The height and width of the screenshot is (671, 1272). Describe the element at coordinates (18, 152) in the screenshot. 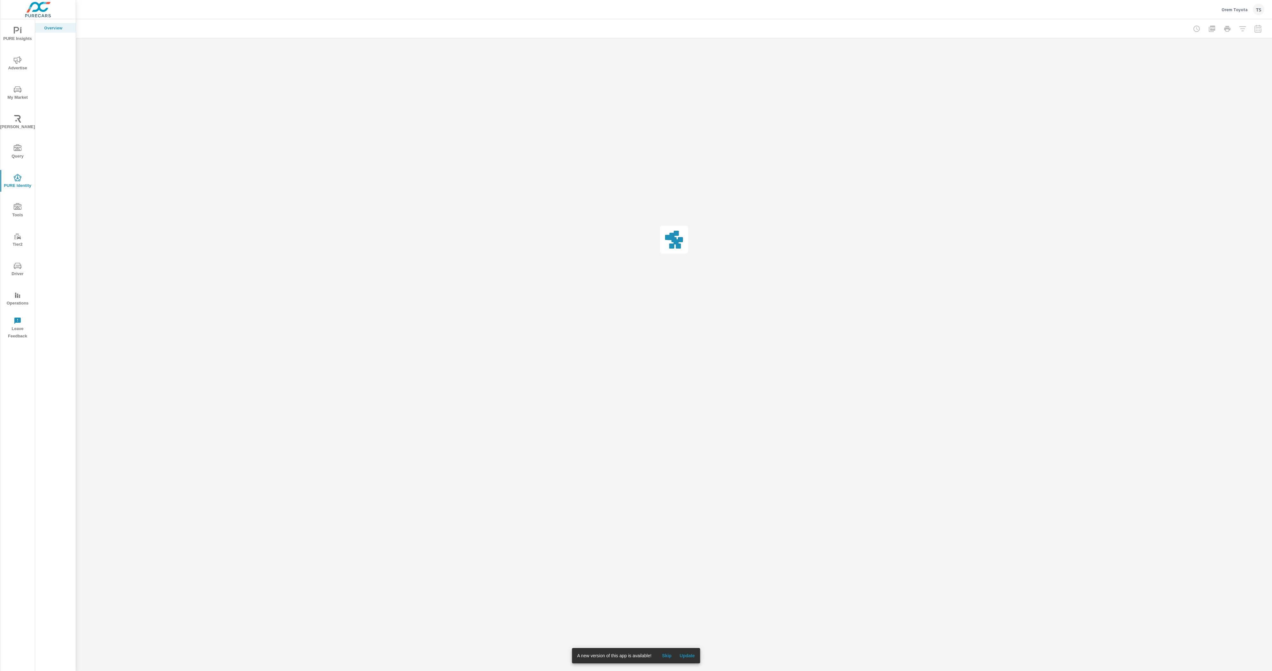

I see `span: Query` at that location.